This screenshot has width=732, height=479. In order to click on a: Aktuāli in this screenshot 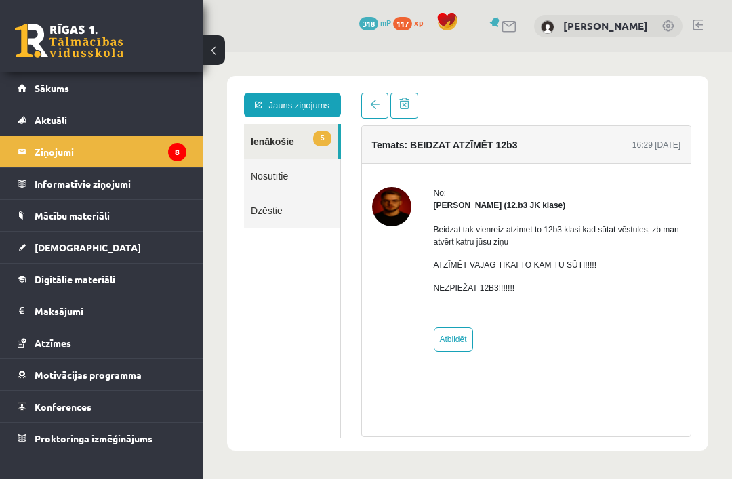, I will do `click(102, 120)`.